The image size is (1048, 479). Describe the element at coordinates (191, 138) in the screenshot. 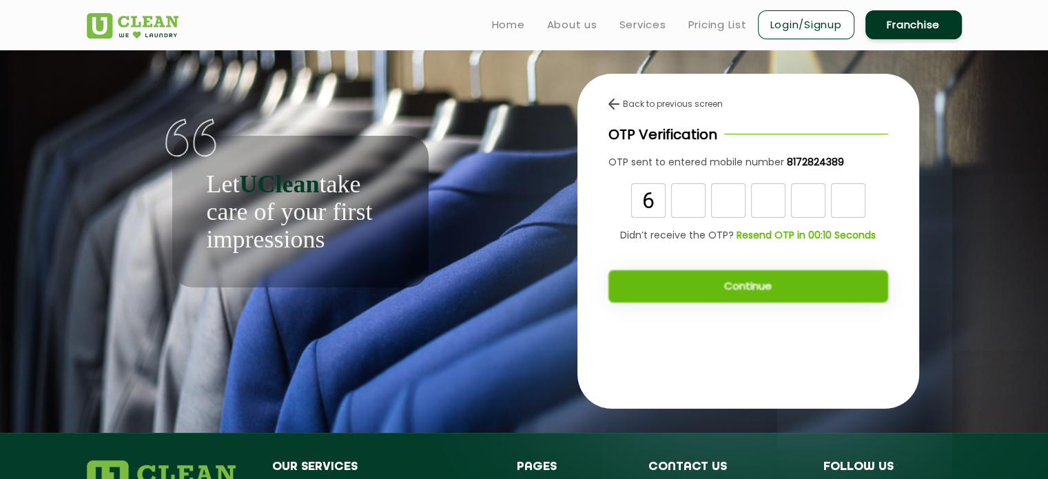

I see `img: quote-img` at that location.